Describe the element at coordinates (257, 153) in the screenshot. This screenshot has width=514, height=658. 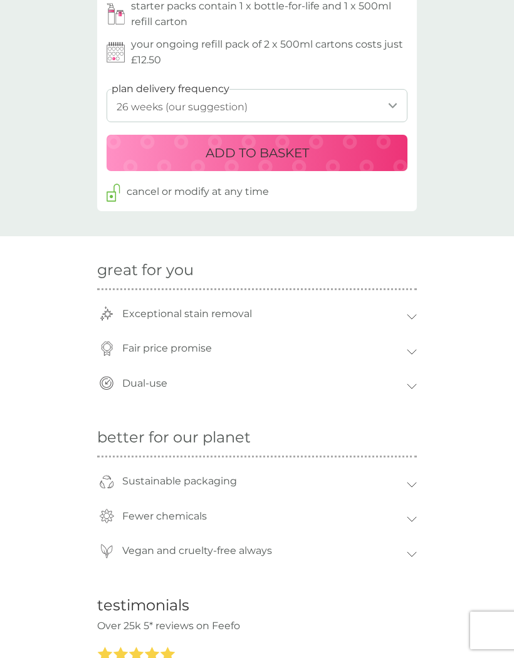
I see `p: ADD TO BASKET` at that location.